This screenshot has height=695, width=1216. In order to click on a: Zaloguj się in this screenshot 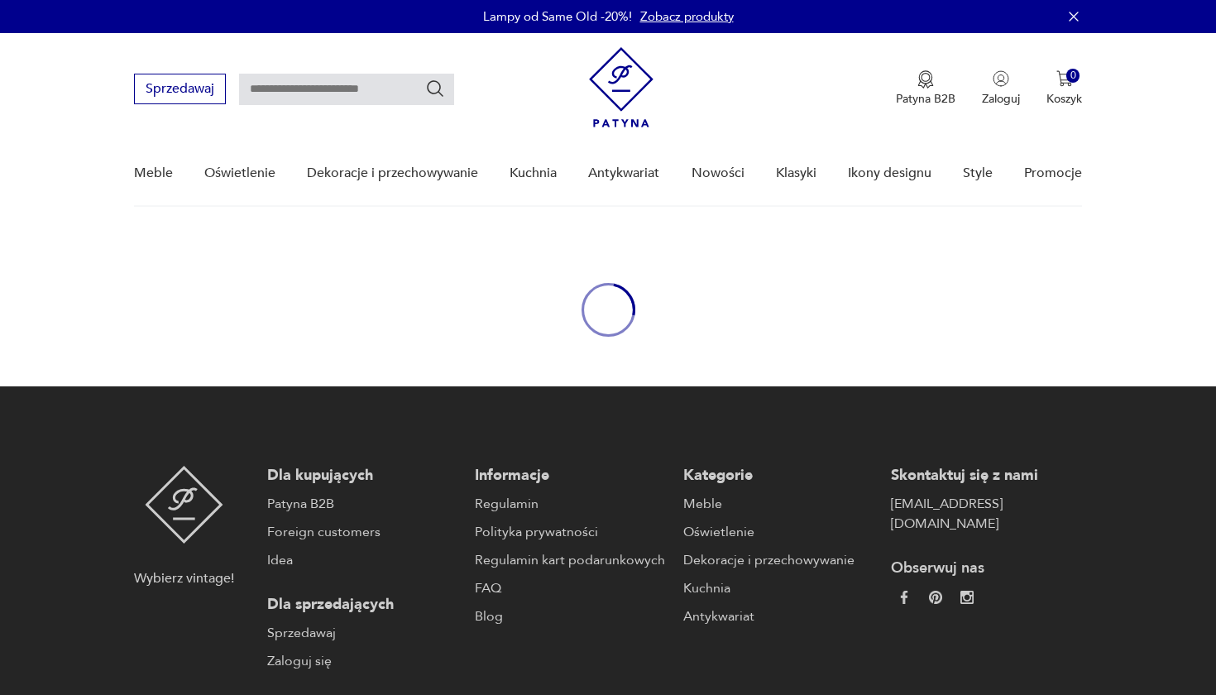, I will do `click(362, 661)`.